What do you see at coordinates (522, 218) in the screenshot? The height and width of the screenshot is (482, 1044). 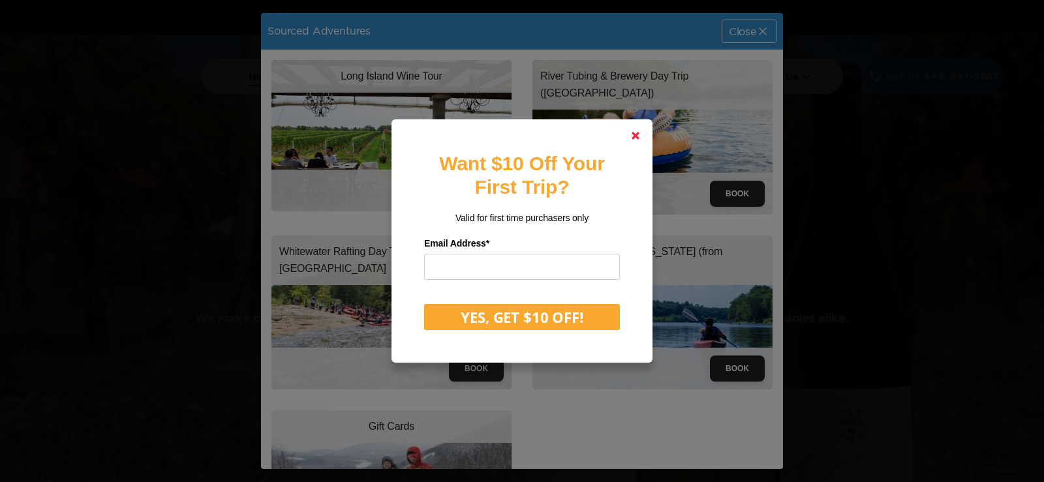 I see `span: Valid for first time purchasers only` at bounding box center [522, 218].